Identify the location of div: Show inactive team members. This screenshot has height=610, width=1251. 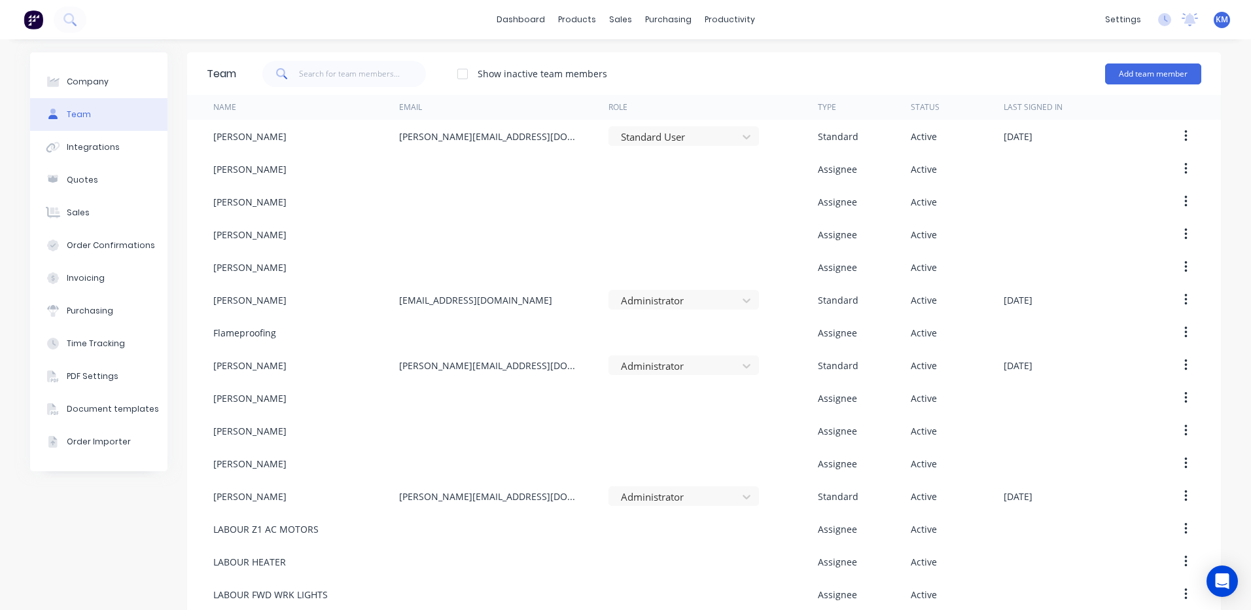
(543, 73).